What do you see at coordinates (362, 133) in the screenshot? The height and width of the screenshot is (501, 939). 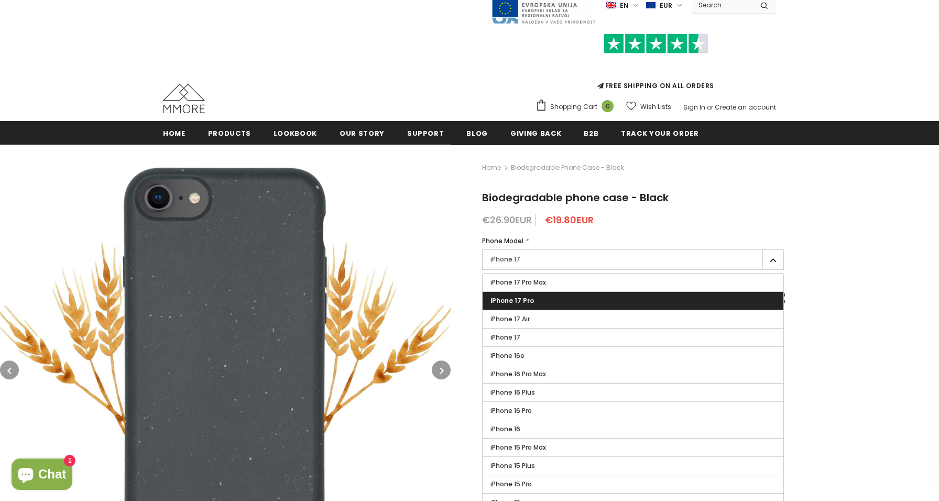 I see `span: Our Story` at bounding box center [362, 133].